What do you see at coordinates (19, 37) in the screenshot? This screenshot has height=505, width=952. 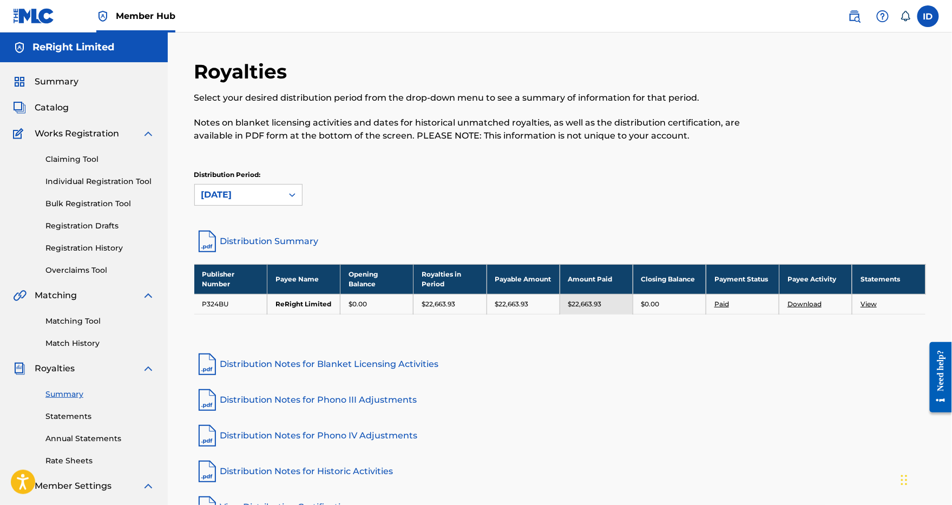 I see `div: Need help?` at bounding box center [19, 37].